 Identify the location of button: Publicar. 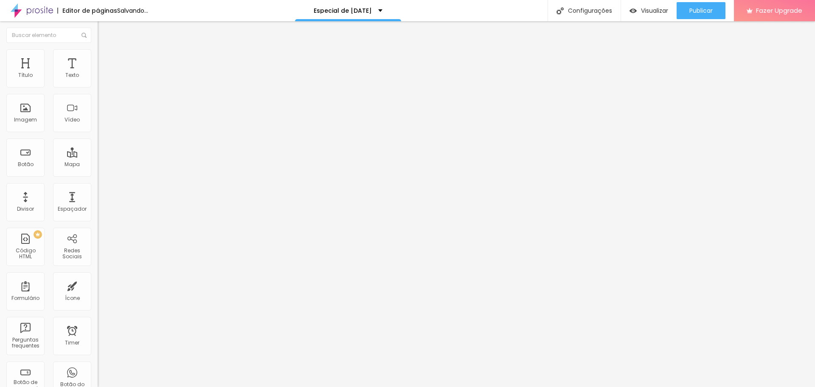
(701, 11).